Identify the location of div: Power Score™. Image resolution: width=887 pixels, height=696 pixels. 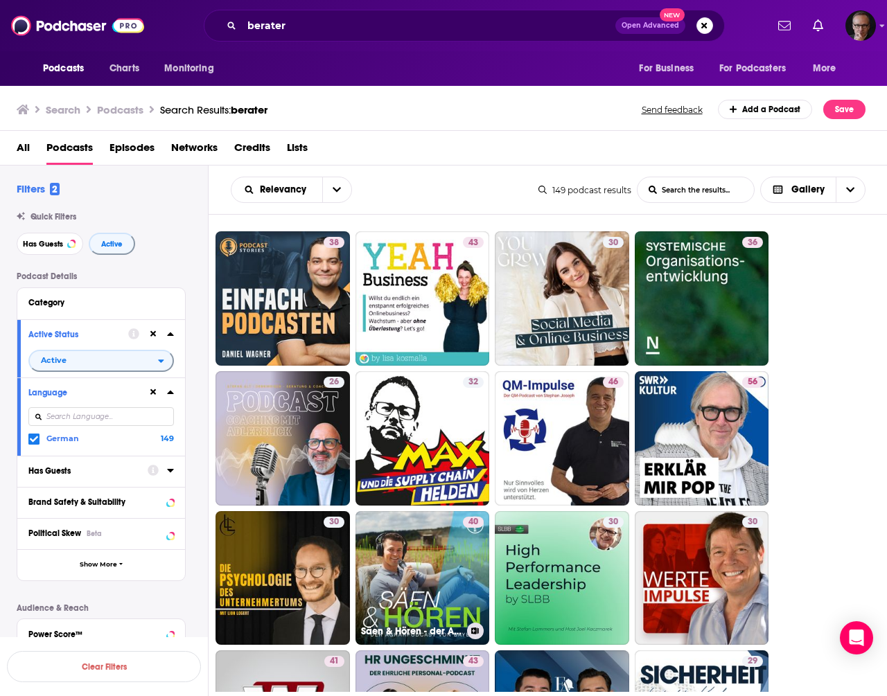
(95, 635).